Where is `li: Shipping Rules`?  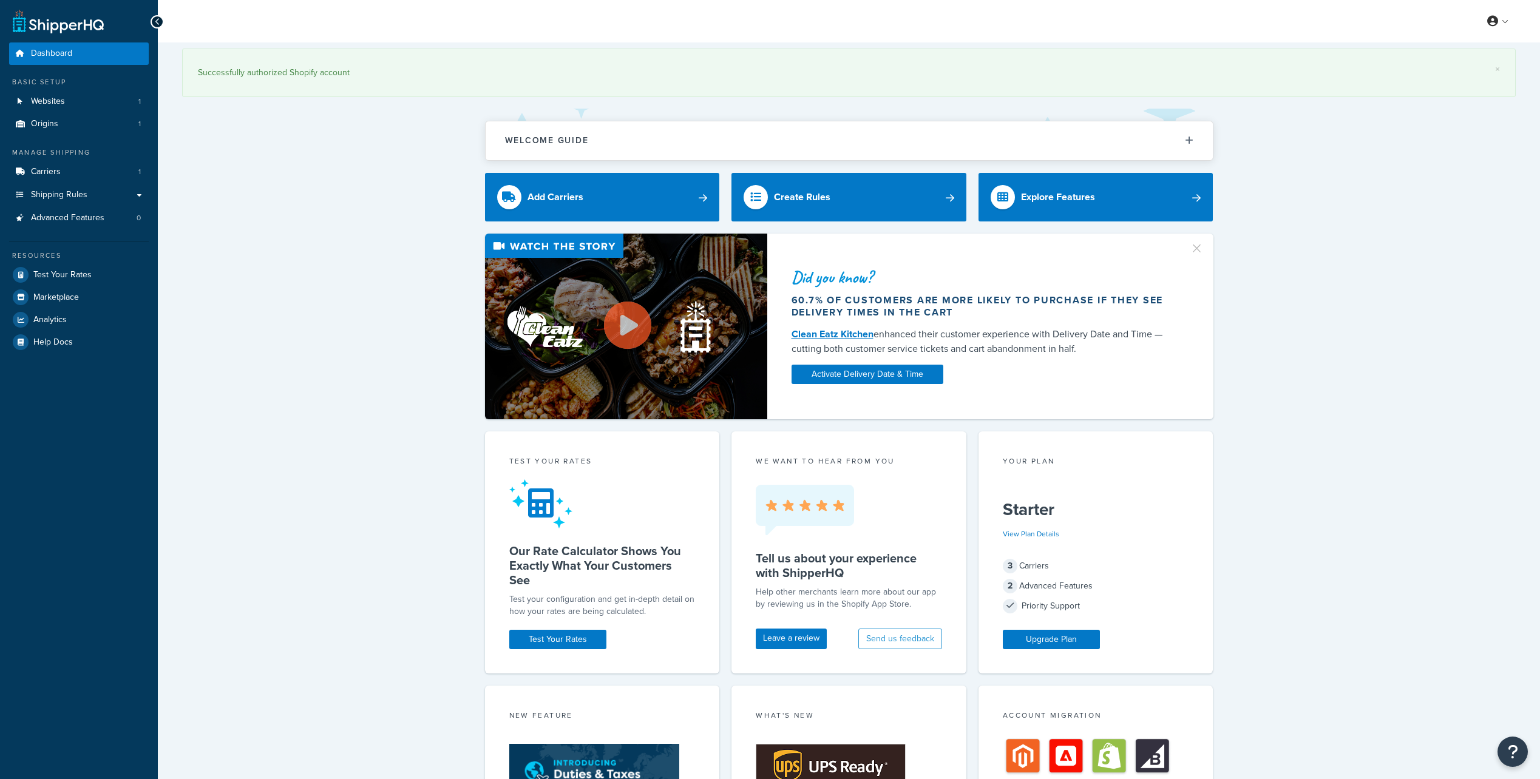
li: Shipping Rules is located at coordinates (79, 195).